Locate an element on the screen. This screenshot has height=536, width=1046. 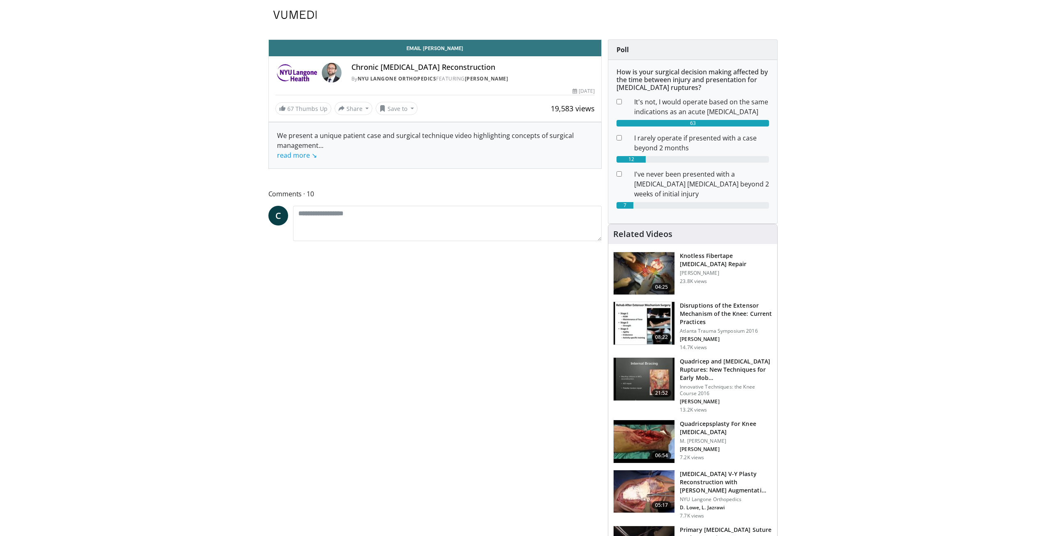
a: 08:22 Disruptions of the Extensor Mechanism of the Knee: Current Practices Atlanta Trauma Symposi... is located at coordinates (692, 326).